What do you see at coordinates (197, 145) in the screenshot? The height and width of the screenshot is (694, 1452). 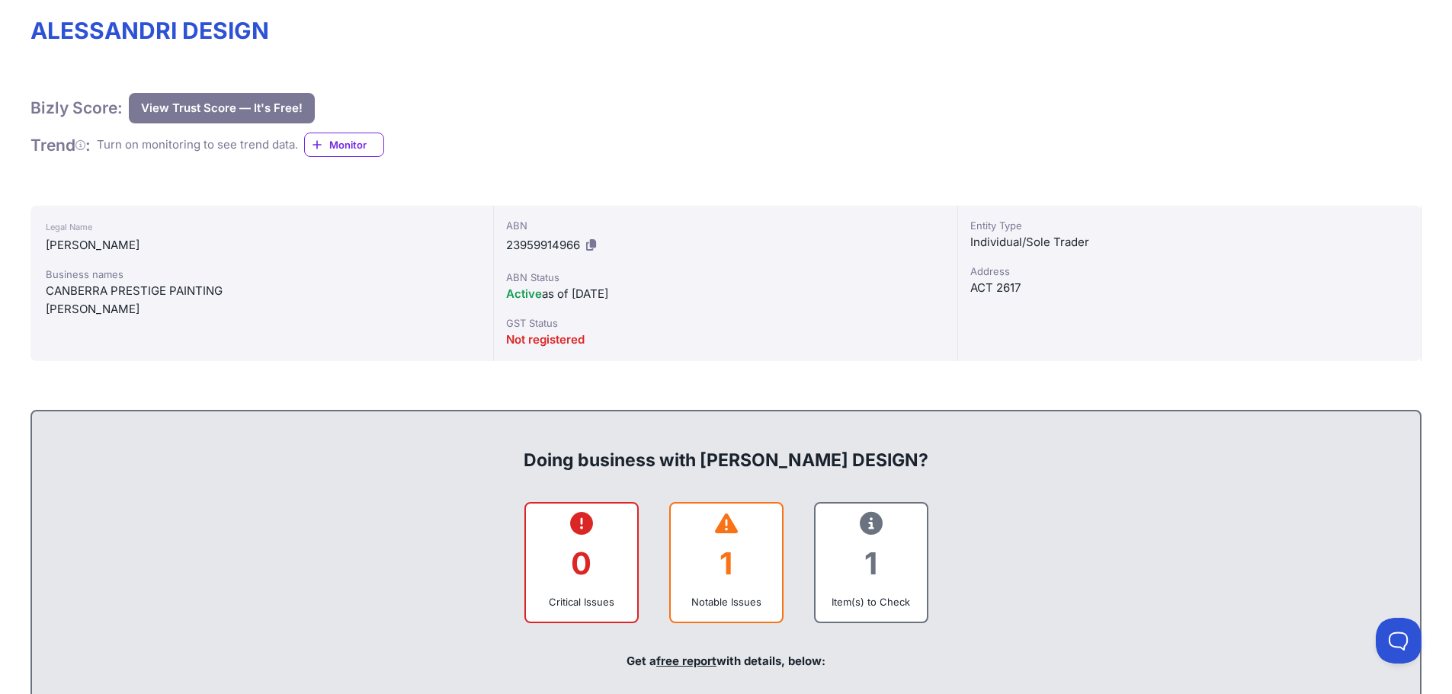 I see `div: Turn on monitoring to see trend data.` at bounding box center [197, 145].